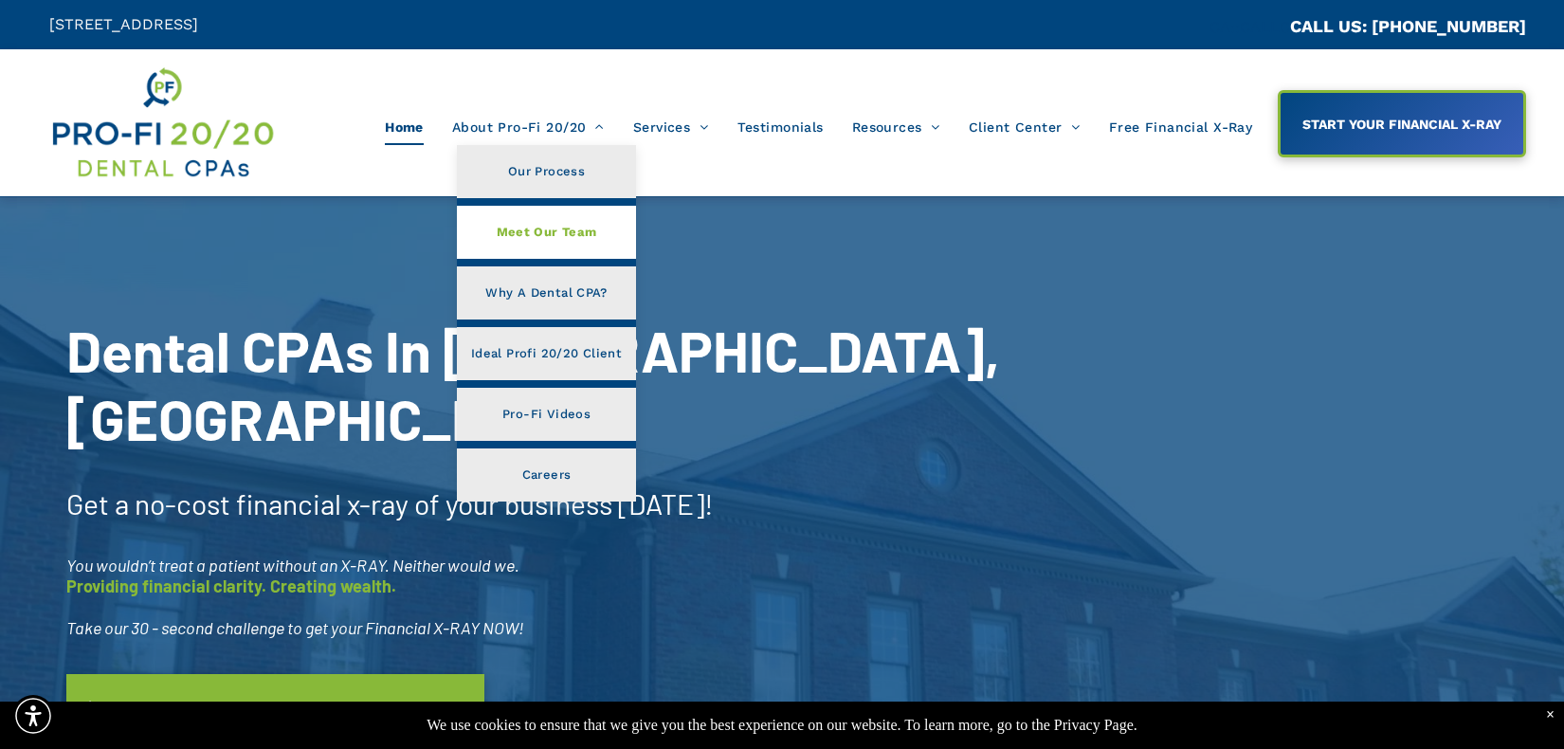 The width and height of the screenshot is (1564, 749). I want to click on span: Take our 30 - second challenge to get your Financial X-RAY NOW!, so click(295, 627).